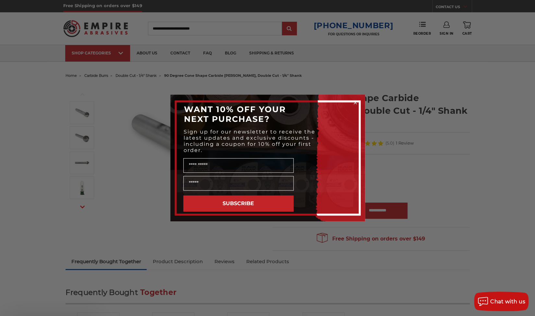  Describe the element at coordinates (238, 204) in the screenshot. I see `button: SUBSCRIBE` at that location.